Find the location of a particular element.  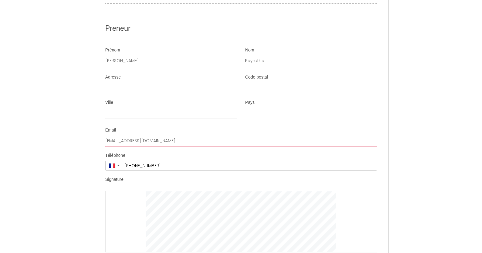

label: Ville is located at coordinates (109, 102).